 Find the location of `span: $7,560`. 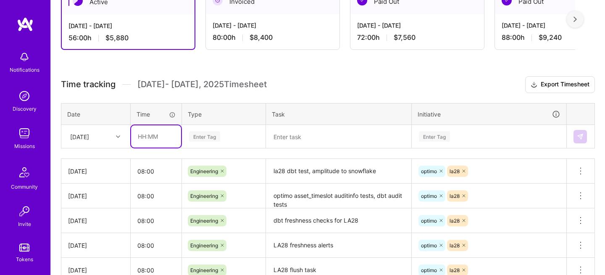

span: $7,560 is located at coordinates (404, 37).